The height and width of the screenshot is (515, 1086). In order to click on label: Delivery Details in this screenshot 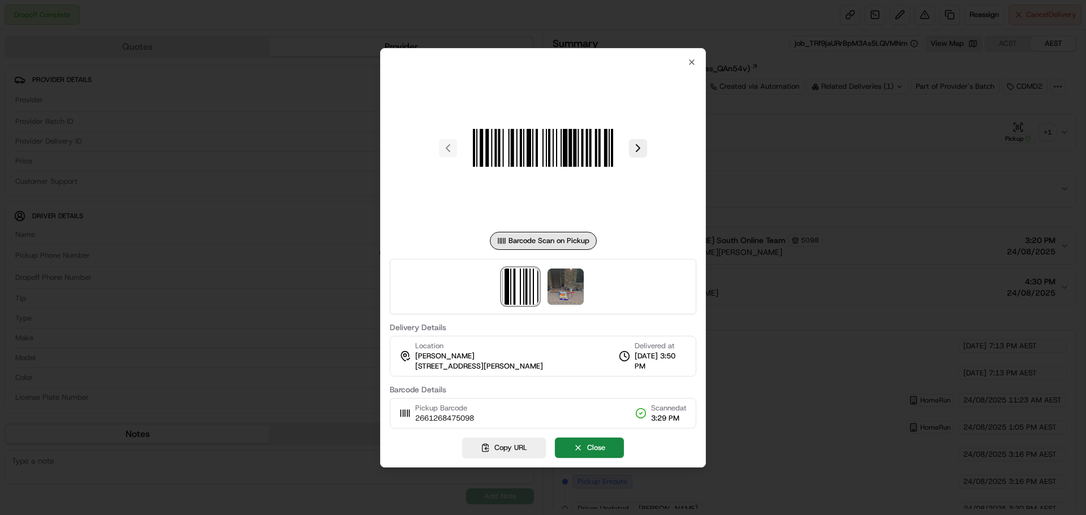, I will do `click(543, 328)`.